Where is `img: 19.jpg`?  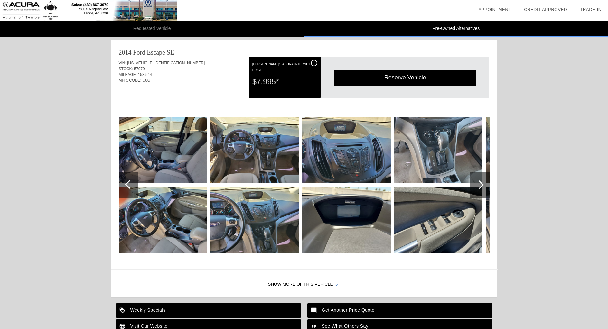 img: 19.jpg is located at coordinates (346, 220).